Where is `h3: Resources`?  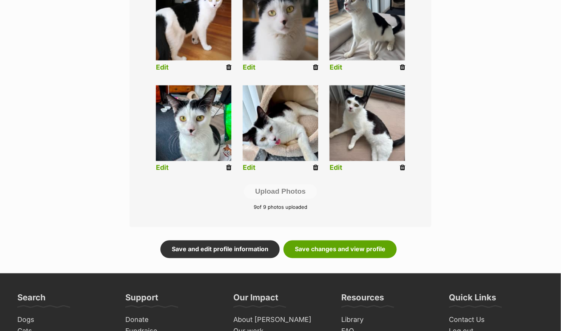
h3: Resources is located at coordinates (363, 300).